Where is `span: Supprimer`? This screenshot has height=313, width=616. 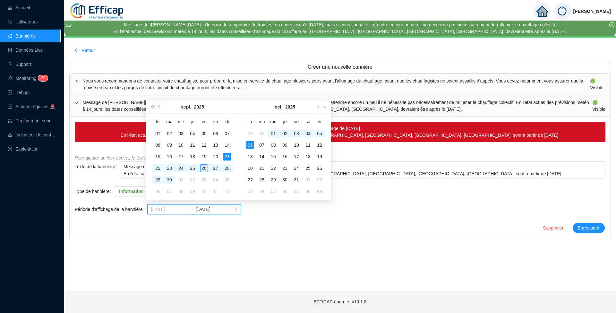
span: Supprimer is located at coordinates (553, 228).